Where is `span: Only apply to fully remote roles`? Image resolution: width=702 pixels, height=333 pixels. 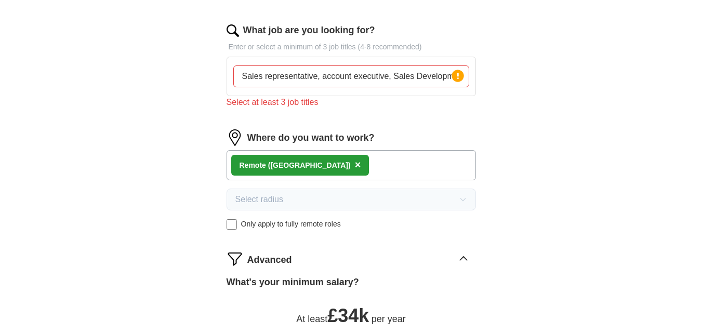
span: Only apply to fully remote roles is located at coordinates (291, 224).